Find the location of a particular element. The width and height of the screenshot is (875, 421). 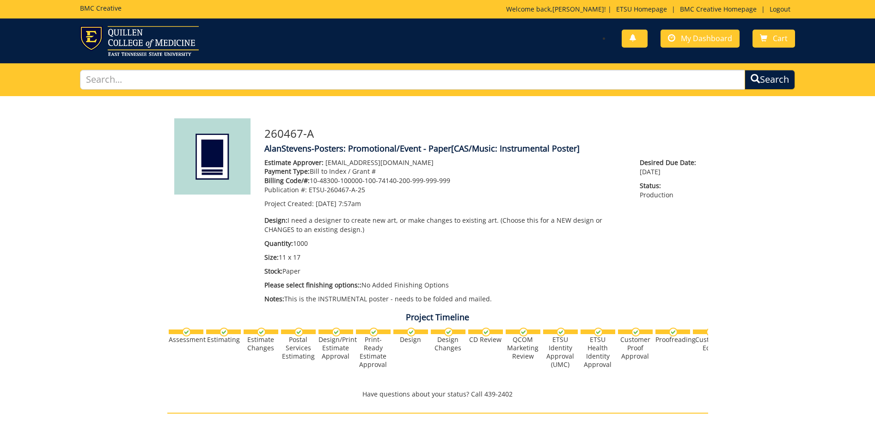

p: I need a designer to create new art, or make changes to existing art. (Choose this for a NEW desi... is located at coordinates (445, 225).